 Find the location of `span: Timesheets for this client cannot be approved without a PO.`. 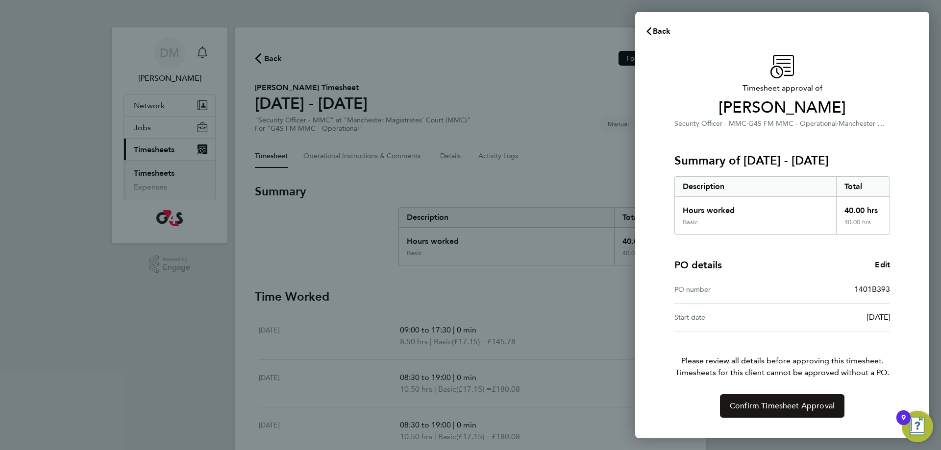

span: Timesheets for this client cannot be approved without a PO. is located at coordinates (782, 373).